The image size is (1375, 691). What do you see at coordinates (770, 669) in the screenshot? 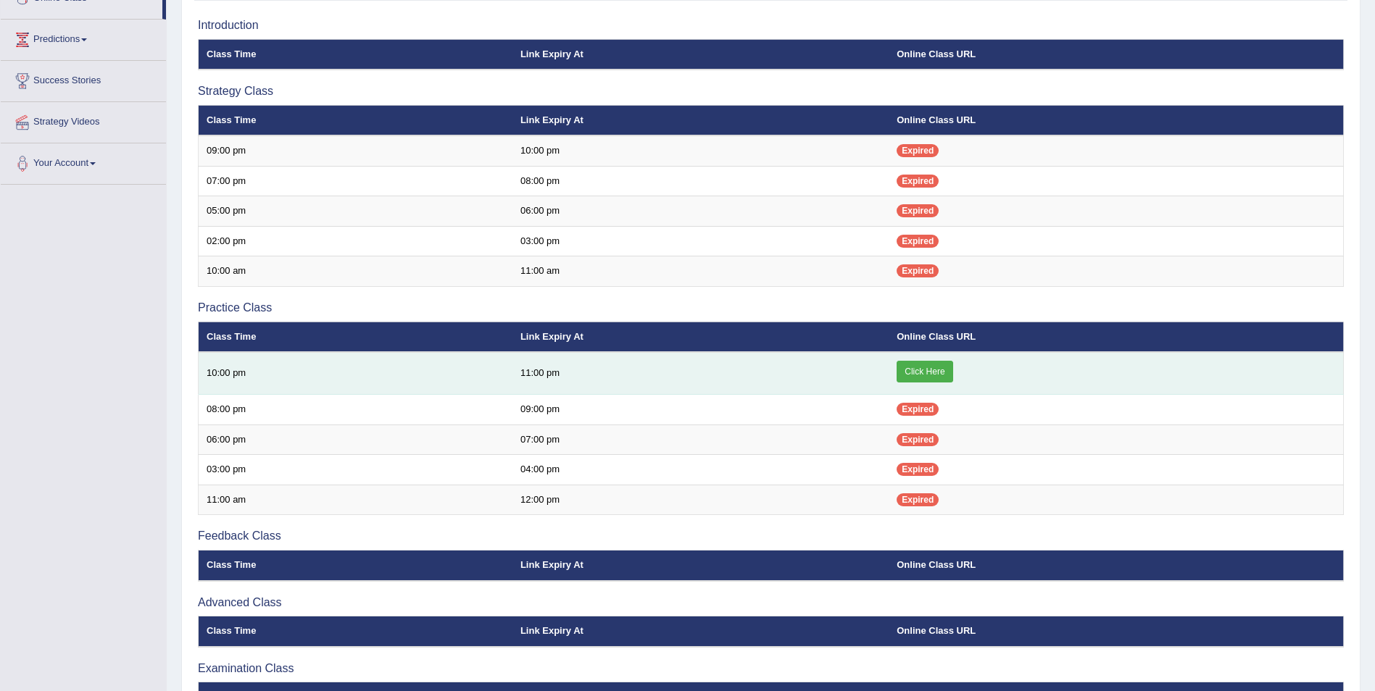
I see `h3: Examination Class` at bounding box center [770, 669].